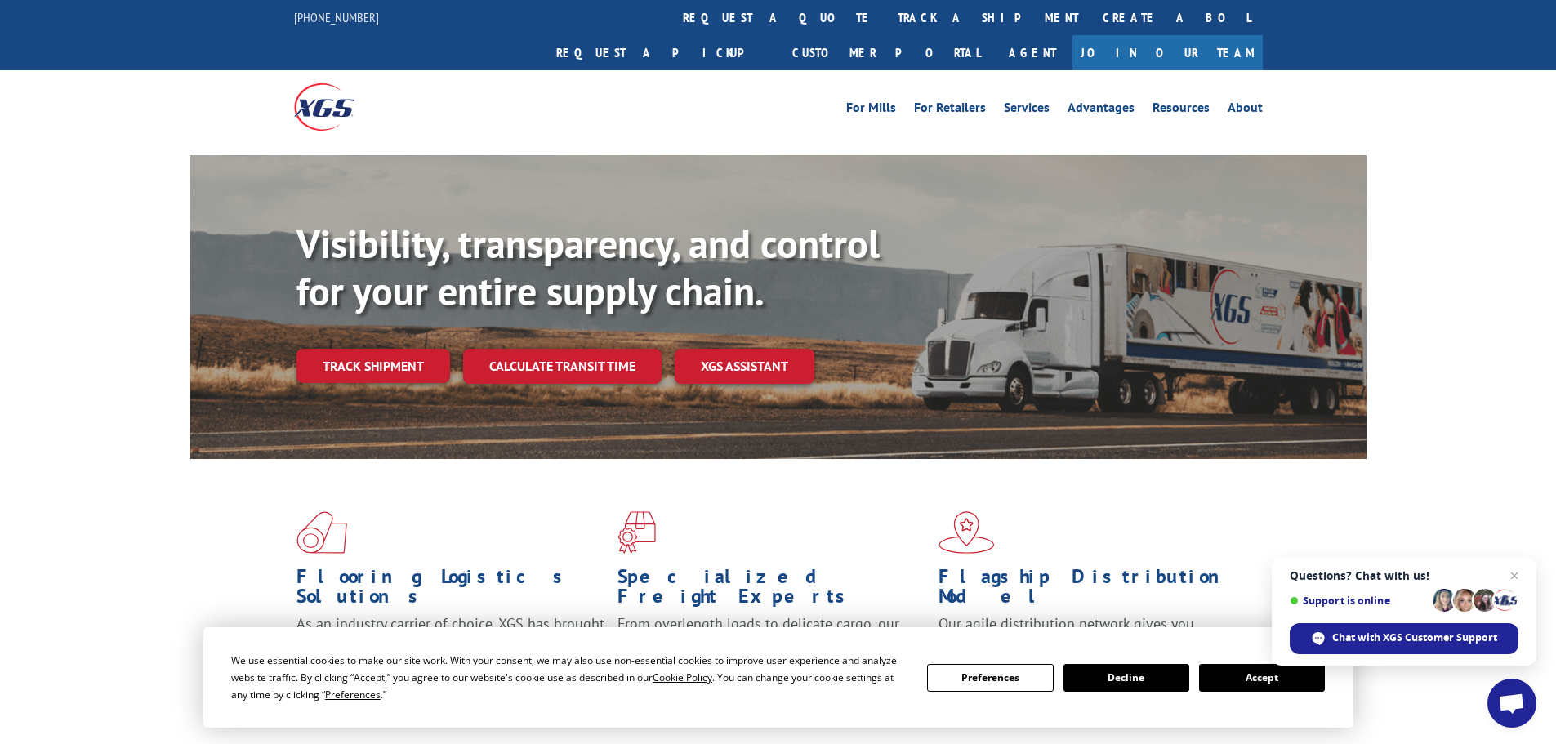 Image resolution: width=1556 pixels, height=744 pixels. Describe the element at coordinates (682, 677) in the screenshot. I see `span: Cookie Policy` at that location.